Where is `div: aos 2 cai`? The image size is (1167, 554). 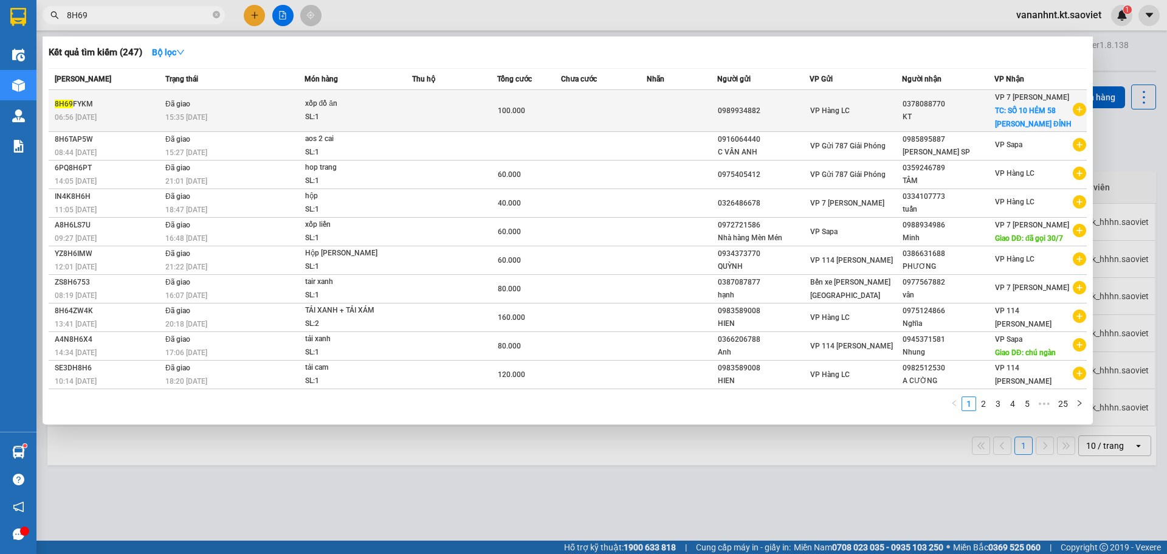
div: aos 2 cai is located at coordinates (351, 139).